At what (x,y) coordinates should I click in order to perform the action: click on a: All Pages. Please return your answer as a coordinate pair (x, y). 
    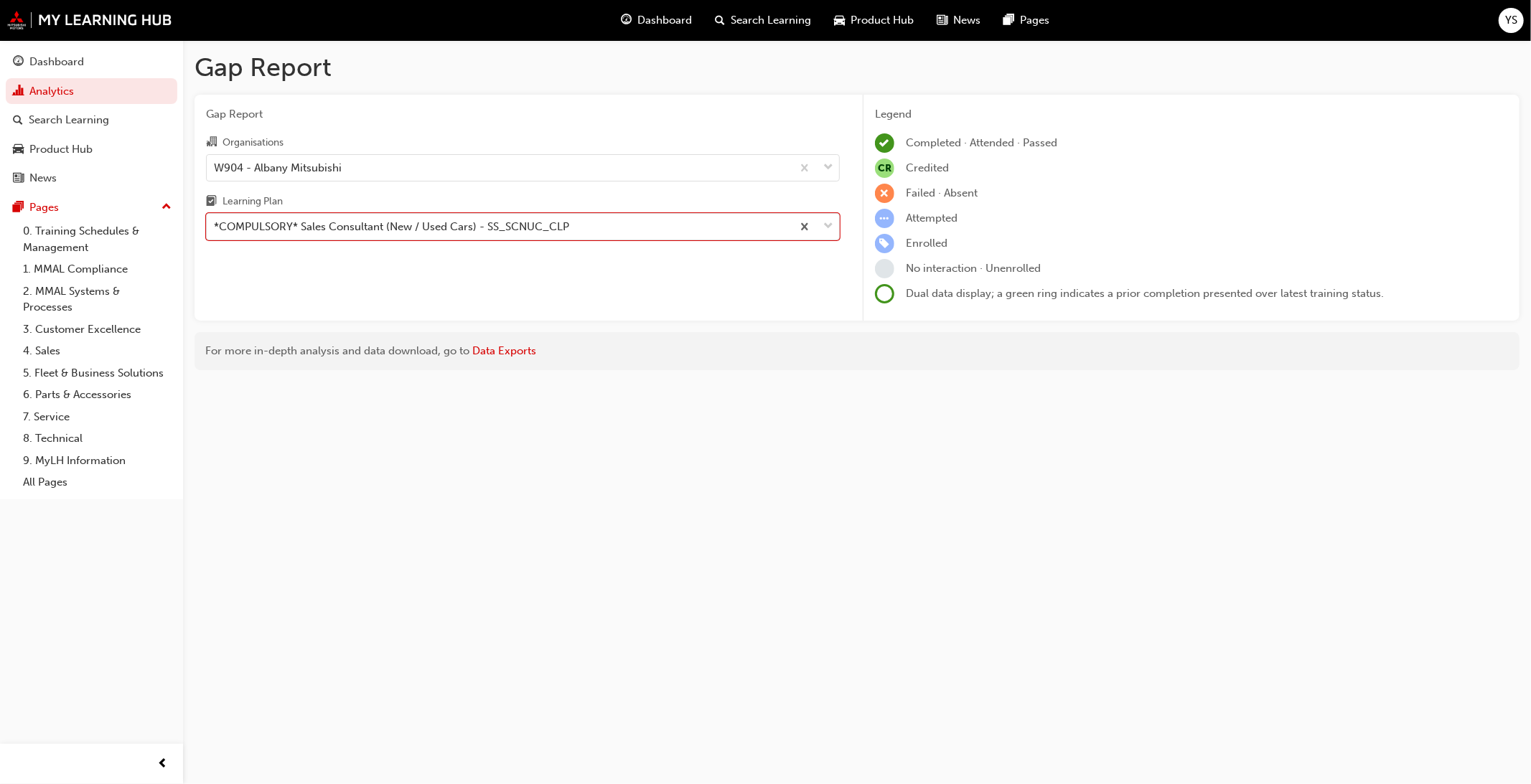
    Looking at the image, I should click on (97, 482).